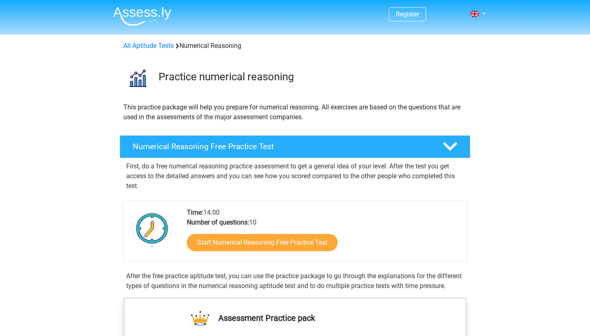 This screenshot has width=590, height=336. I want to click on img: numerical reasoning, so click(137, 78).